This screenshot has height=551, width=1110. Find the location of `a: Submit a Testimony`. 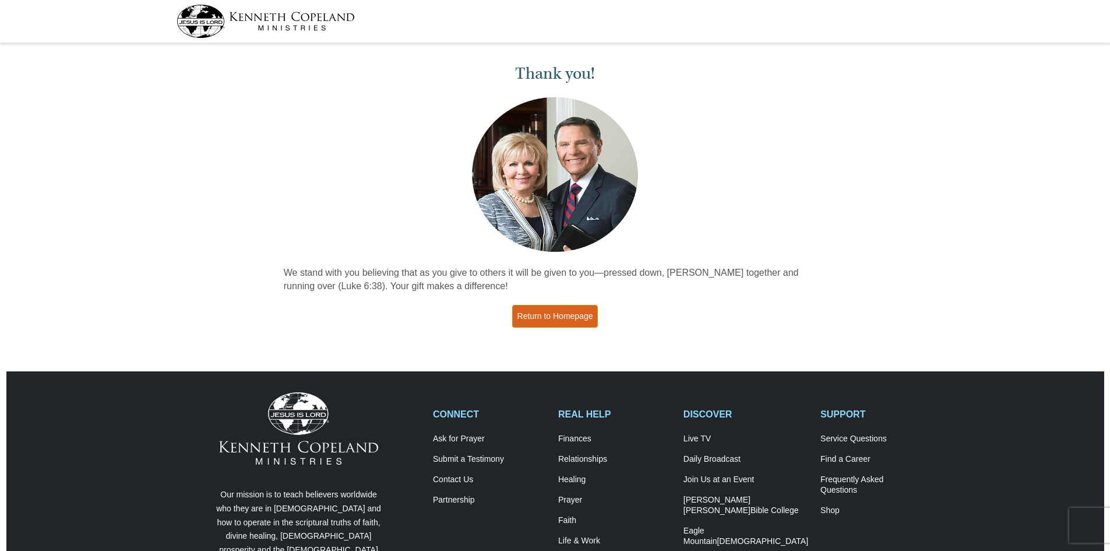

a: Submit a Testimony is located at coordinates (489, 459).